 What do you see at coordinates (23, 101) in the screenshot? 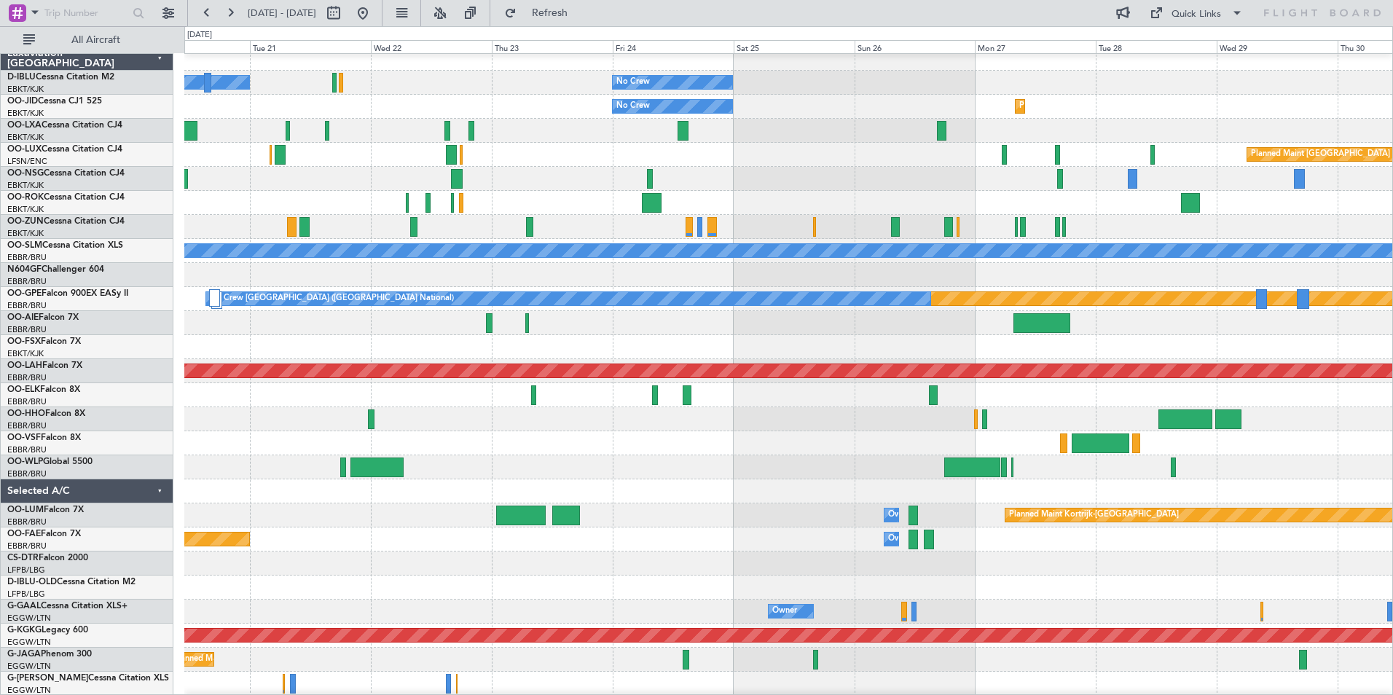
I see `span: OO-JID` at bounding box center [23, 101].